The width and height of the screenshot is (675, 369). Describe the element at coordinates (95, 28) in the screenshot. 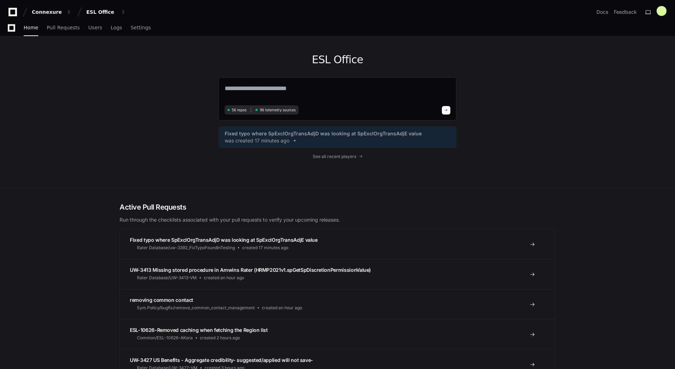

I see `span: Users` at that location.